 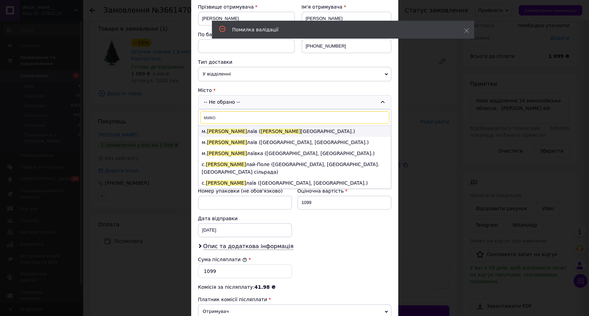 What do you see at coordinates (265, 287) in the screenshot?
I see `span: 41.98 ₴` at bounding box center [265, 287].